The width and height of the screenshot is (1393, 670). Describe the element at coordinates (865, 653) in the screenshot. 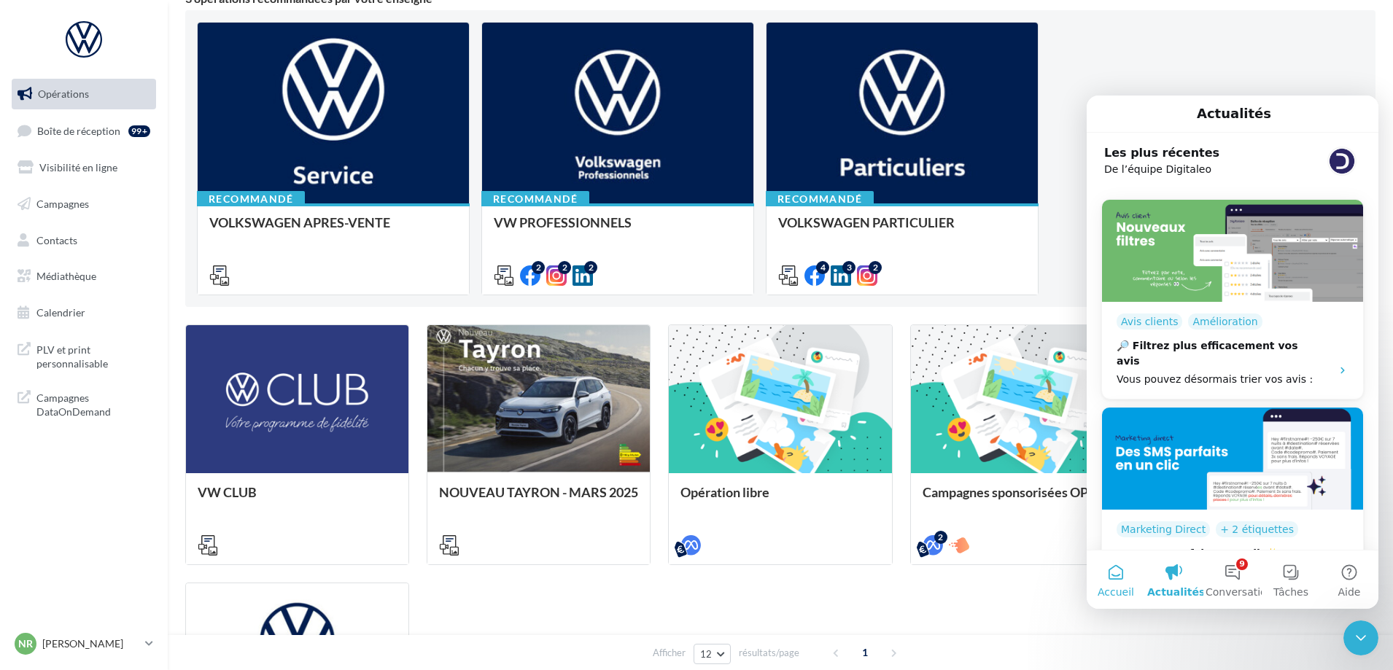

I see `span: 1` at that location.